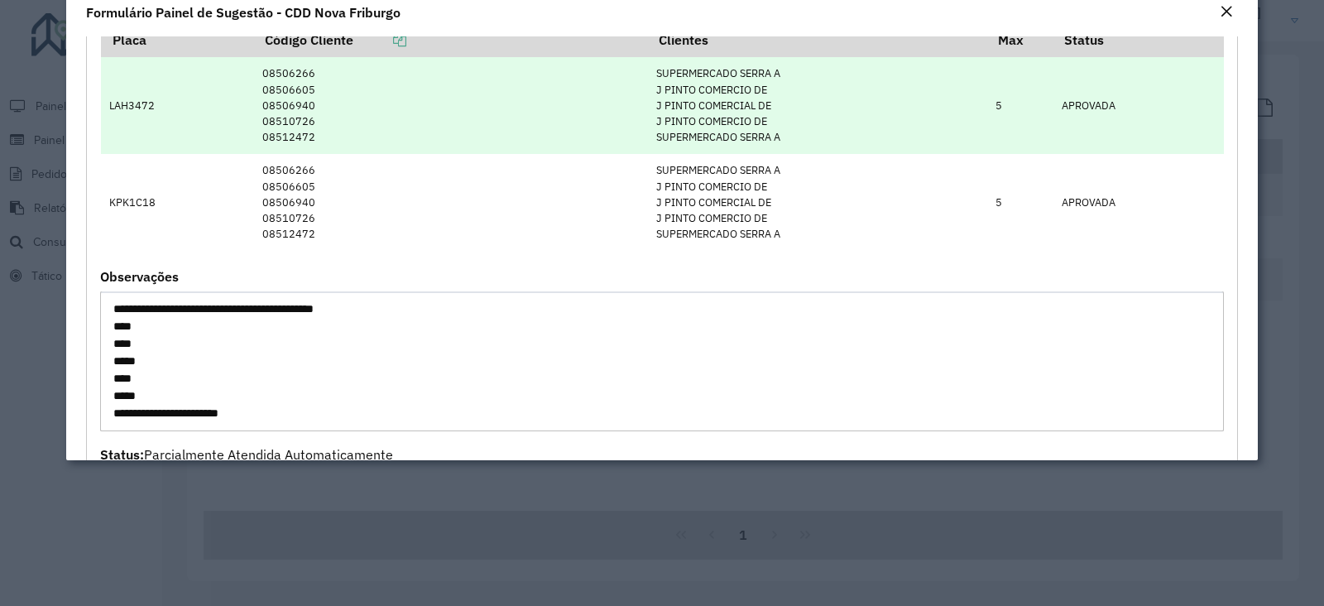 The height and width of the screenshot is (606, 1324). I want to click on th: Clientes, so click(817, 40).